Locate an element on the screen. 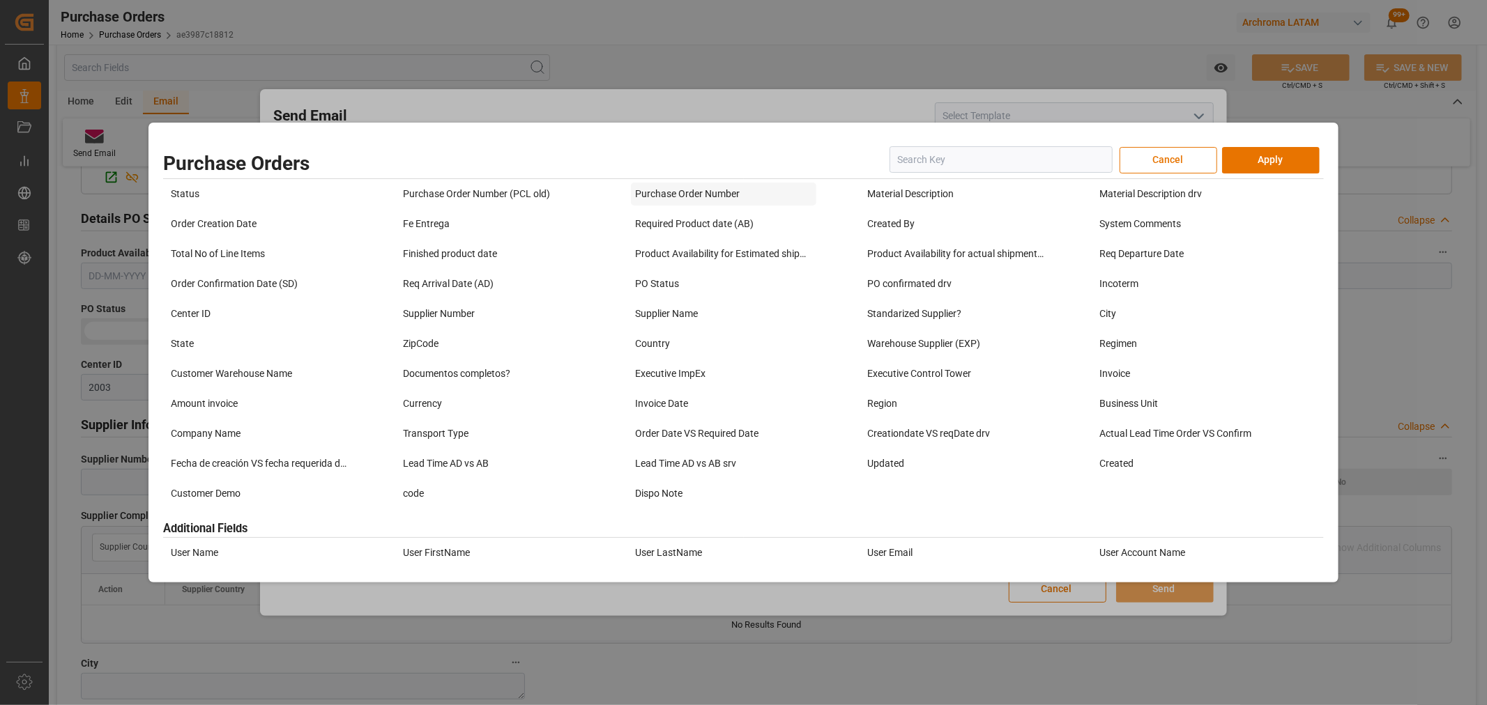 The width and height of the screenshot is (1487, 705). div: Dispo Note is located at coordinates (723, 493).